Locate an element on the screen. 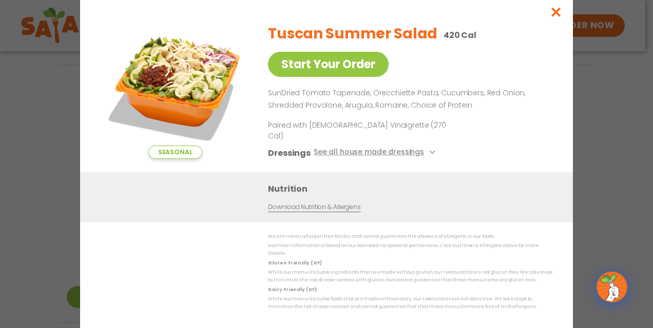 This screenshot has height=328, width=653. span: Seasonal is located at coordinates (175, 152).